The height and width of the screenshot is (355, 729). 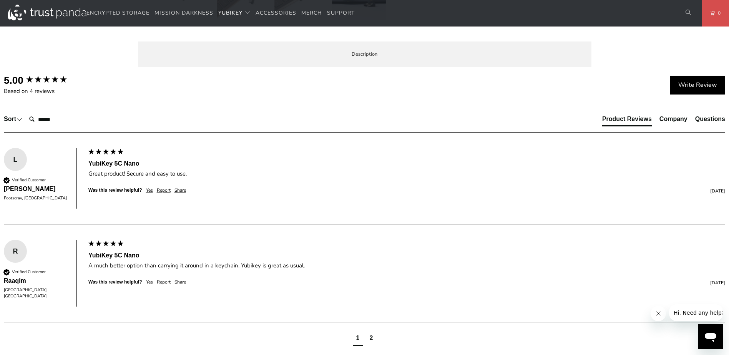 What do you see at coordinates (36, 281) in the screenshot?
I see `div: Raaqim` at bounding box center [36, 281].